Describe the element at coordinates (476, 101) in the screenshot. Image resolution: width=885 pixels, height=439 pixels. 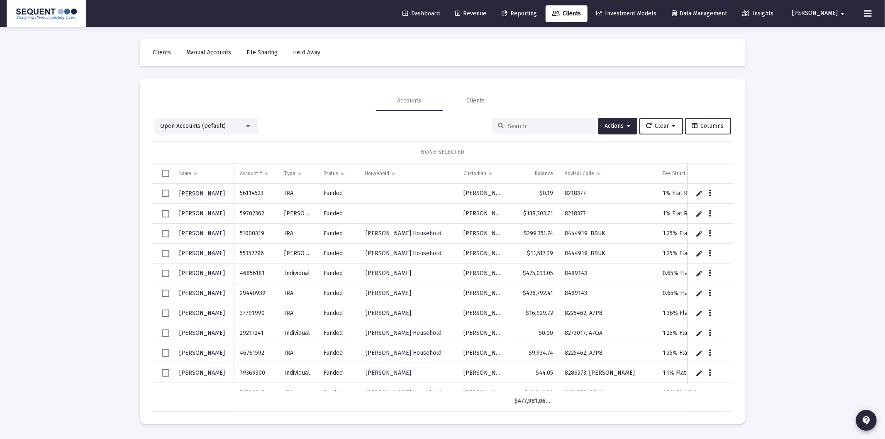
I see `div: Clients` at that location.